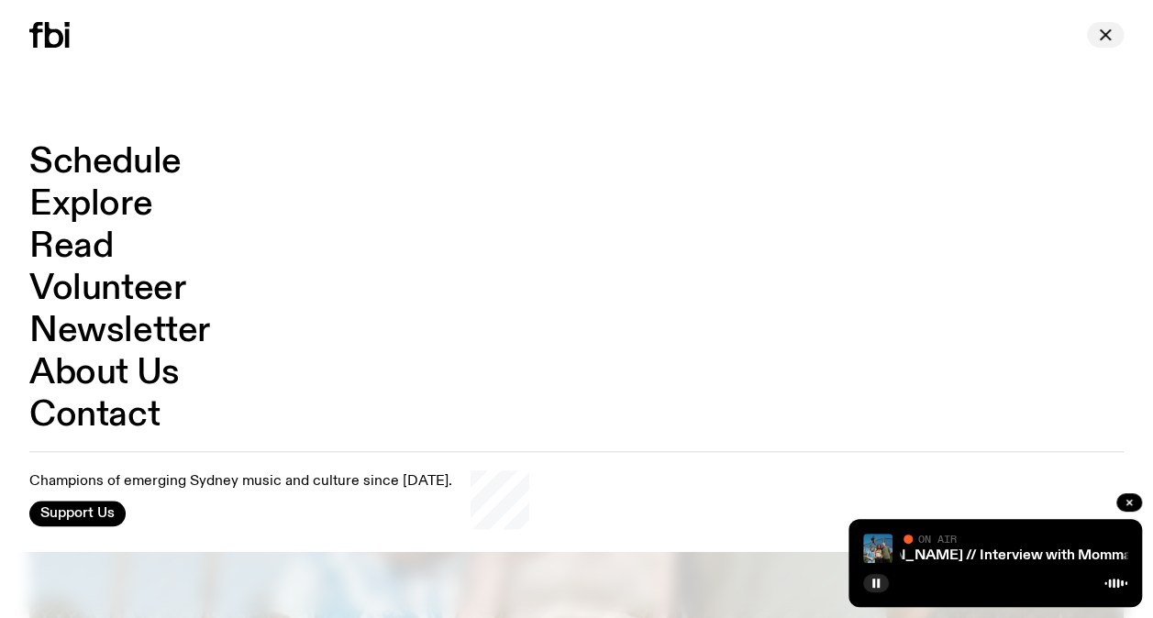  Describe the element at coordinates (107, 289) in the screenshot. I see `a: Volunteer` at that location.